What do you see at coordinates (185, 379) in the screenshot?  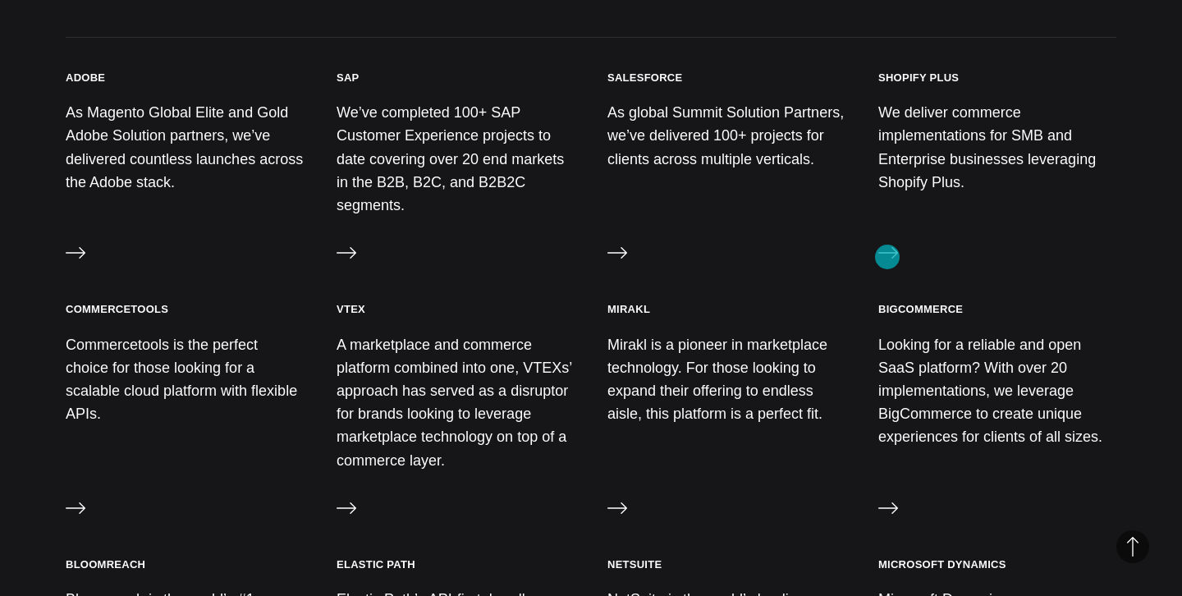 I see `p: Commercetools is the perfect choice for those looking for a scalable cloud platform with flexible...` at bounding box center [185, 379].